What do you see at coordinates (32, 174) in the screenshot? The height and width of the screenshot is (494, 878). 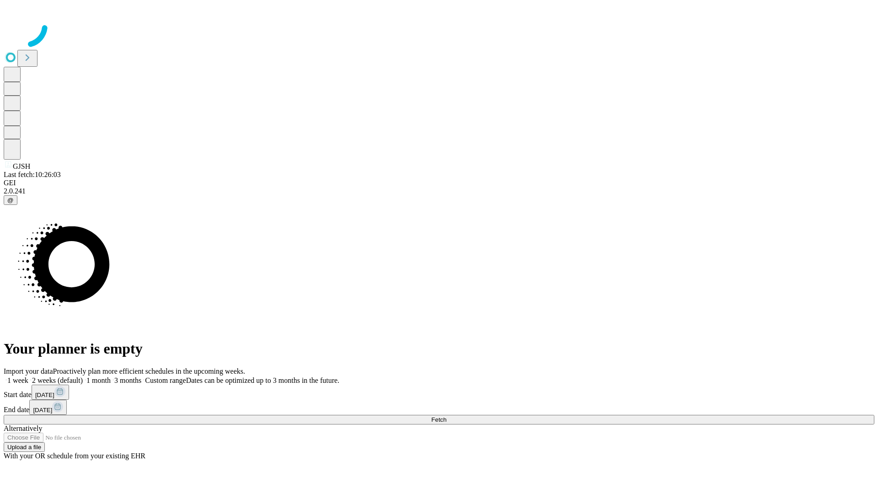 I see `span: Last fetch: 10:26:03` at bounding box center [32, 174].